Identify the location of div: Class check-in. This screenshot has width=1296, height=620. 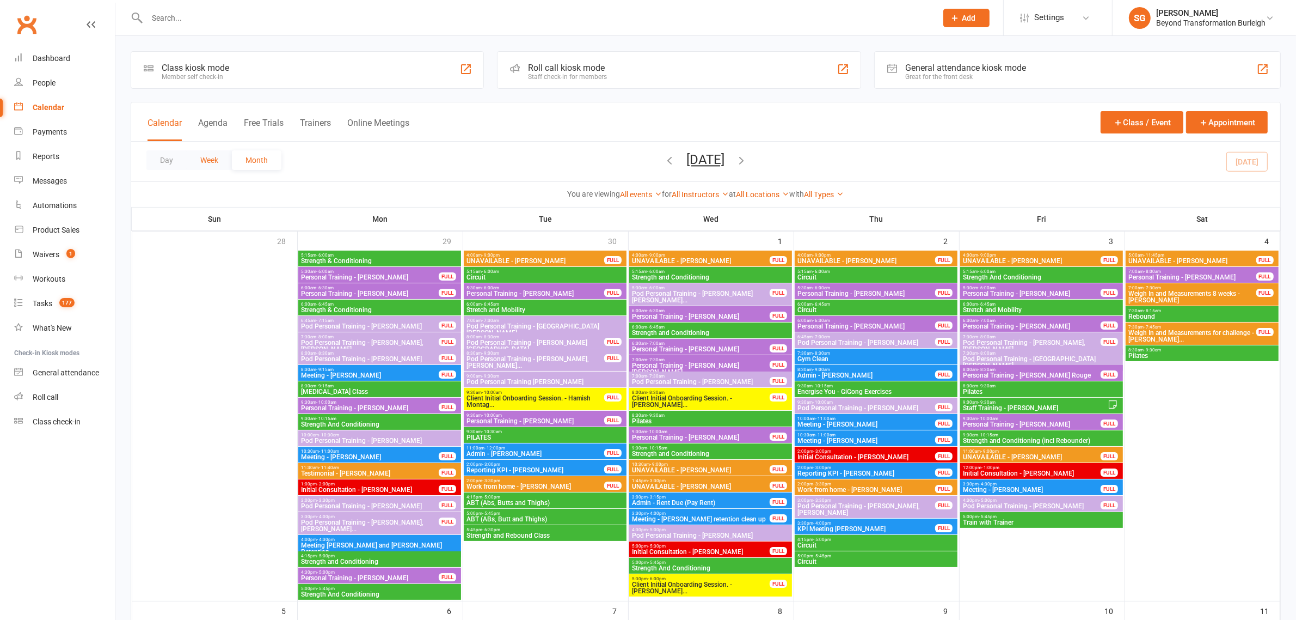
(57, 421).